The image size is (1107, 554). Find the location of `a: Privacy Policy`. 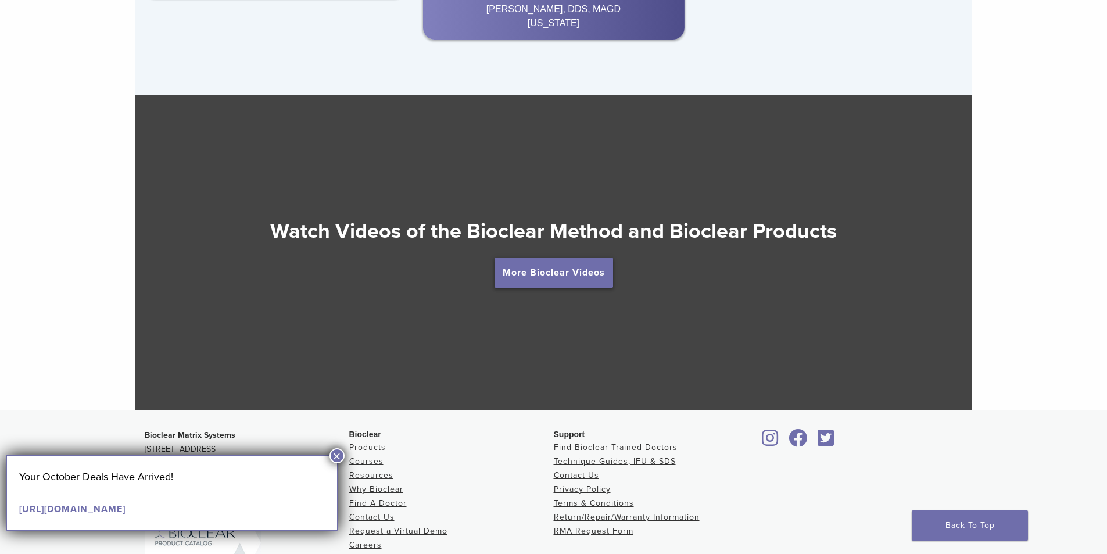

a: Privacy Policy is located at coordinates (582, 489).